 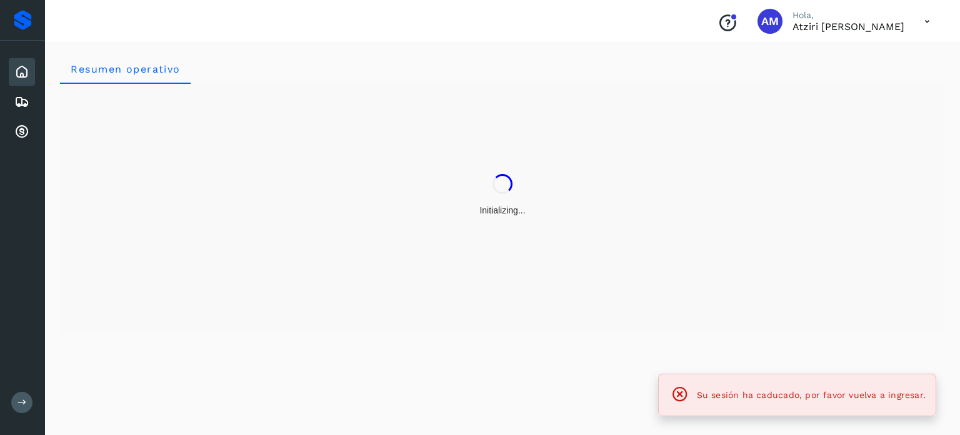 What do you see at coordinates (812, 395) in the screenshot?
I see `span: Su sesión ha caducado, por favor vuelva a ingresar.` at bounding box center [812, 395].